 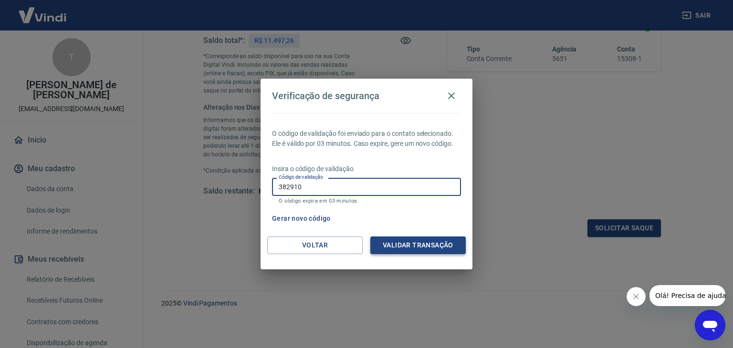 What do you see at coordinates (366, 201) in the screenshot?
I see `p: O código expira em 03 minutos.` at bounding box center [366, 201].